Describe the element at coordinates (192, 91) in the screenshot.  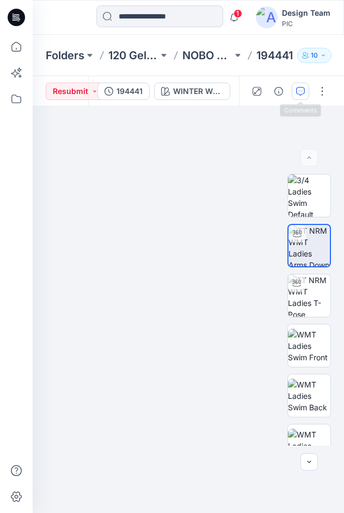
I see `button: WINTER WHITE` at that location.